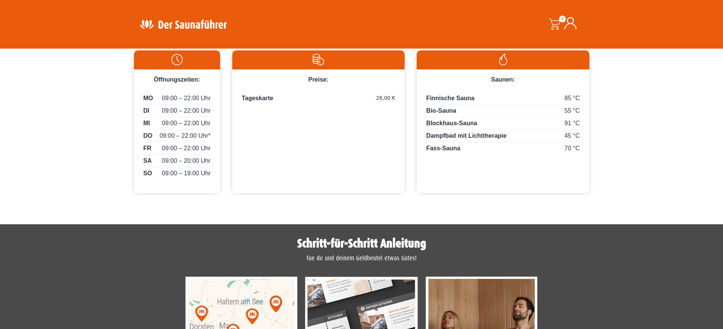 This screenshot has height=329, width=723. Describe the element at coordinates (177, 79) in the screenshot. I see `span: Öffnungszeiten:` at that location.